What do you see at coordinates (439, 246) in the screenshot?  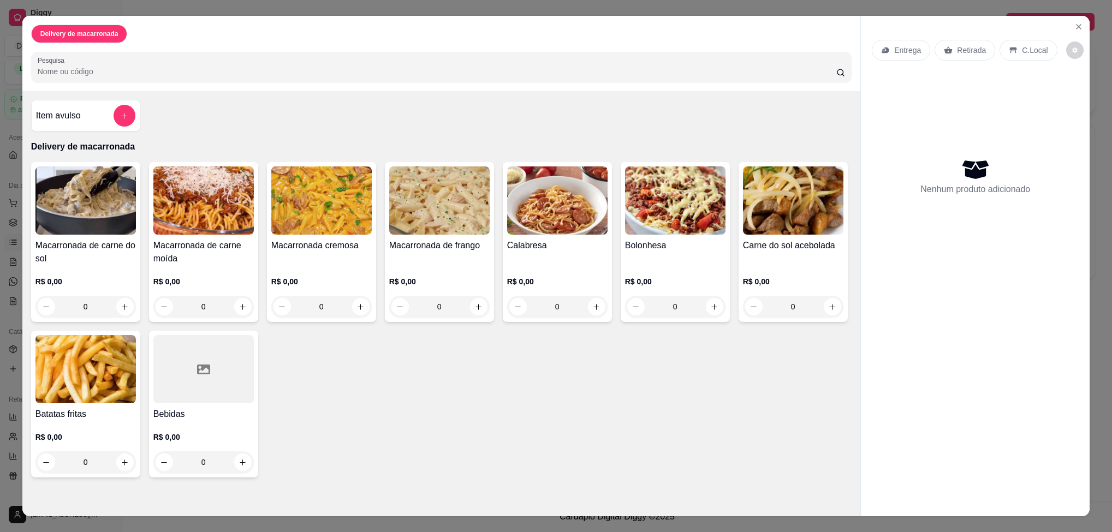 I see `h4: Macarronada de frango` at bounding box center [439, 246].